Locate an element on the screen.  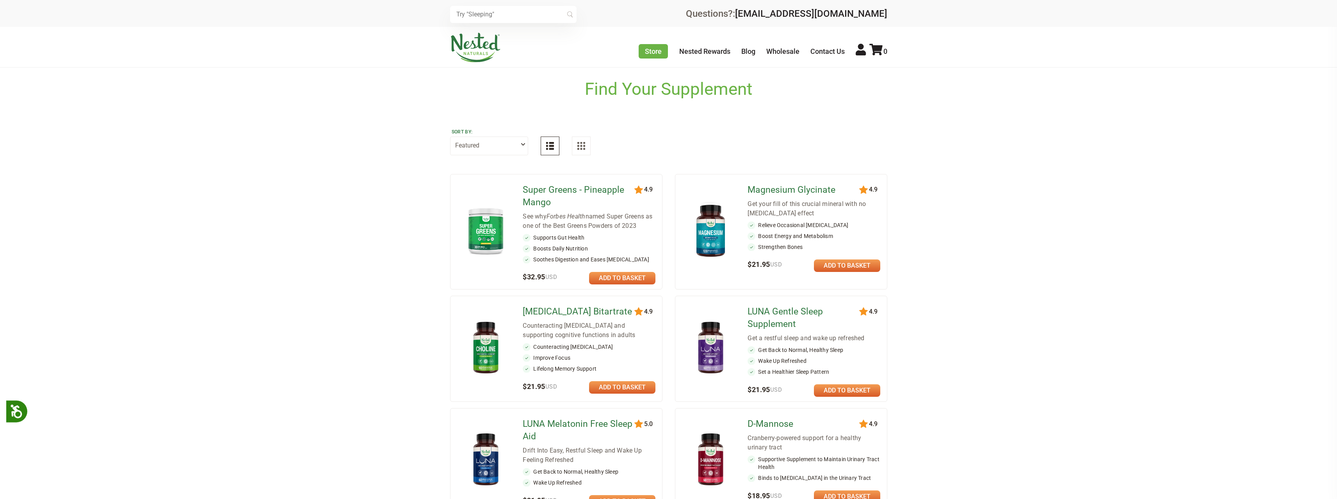
input: Try "Sleeping" is located at coordinates (513, 14).